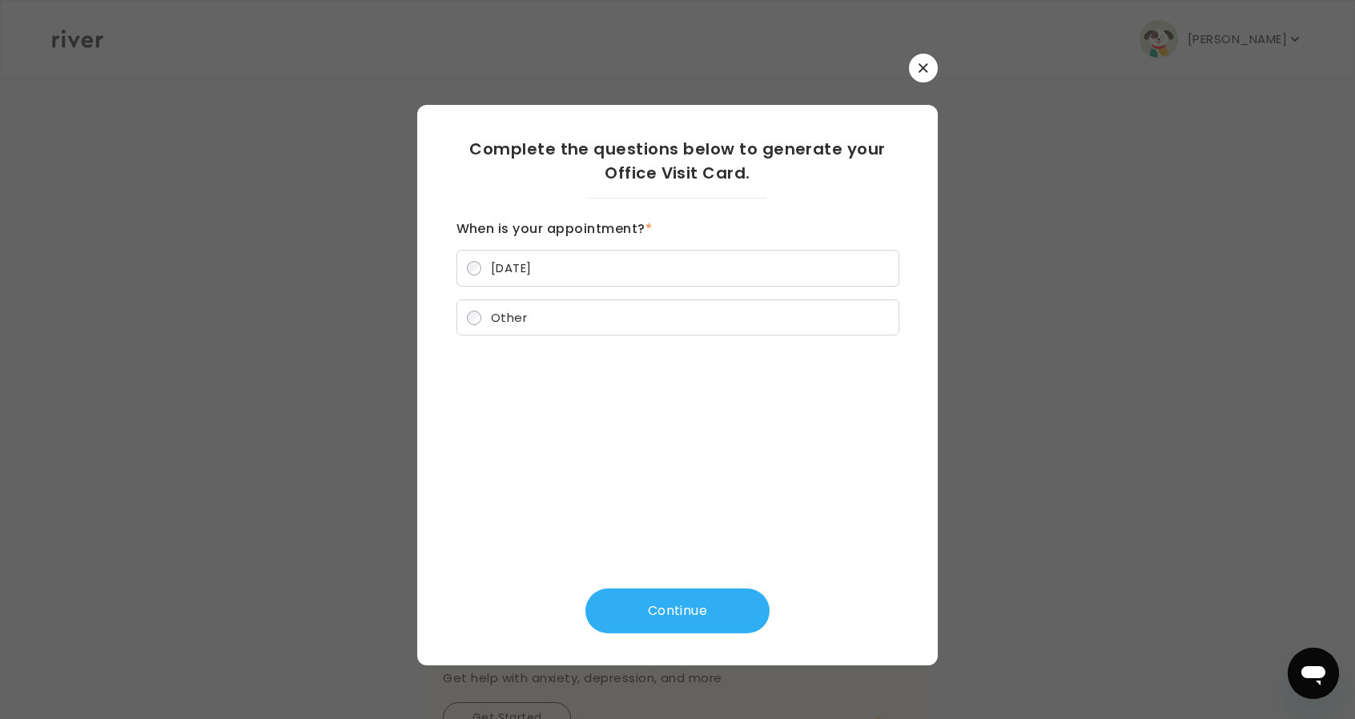 The image size is (1355, 719). What do you see at coordinates (678, 229) in the screenshot?
I see `h3: When is your appointment?` at bounding box center [678, 229].